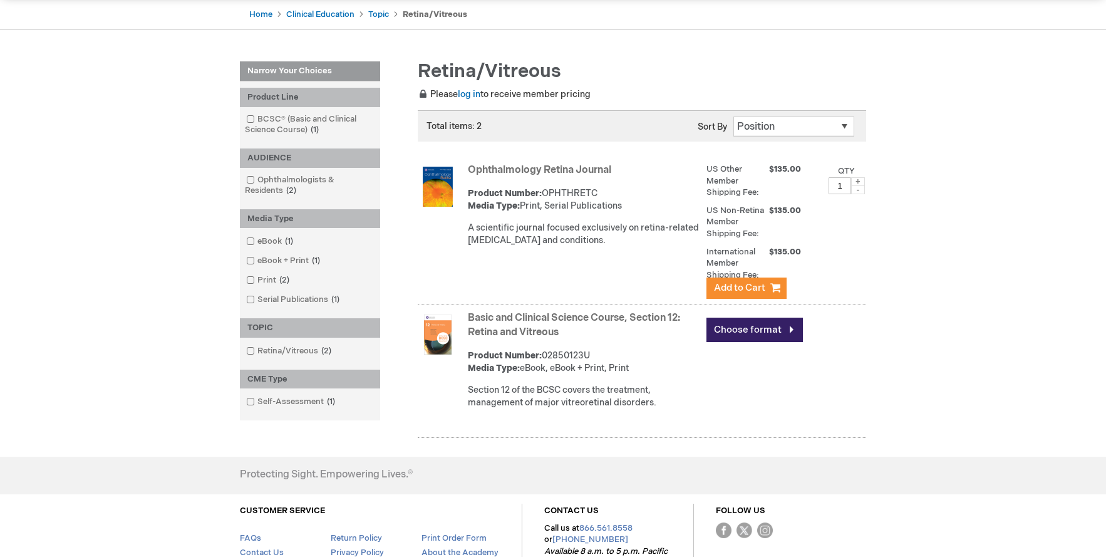 Image resolution: width=1106 pixels, height=557 pixels. I want to click on a: BCSC® (Basic and Clinical Science Course)1, so click(310, 125).